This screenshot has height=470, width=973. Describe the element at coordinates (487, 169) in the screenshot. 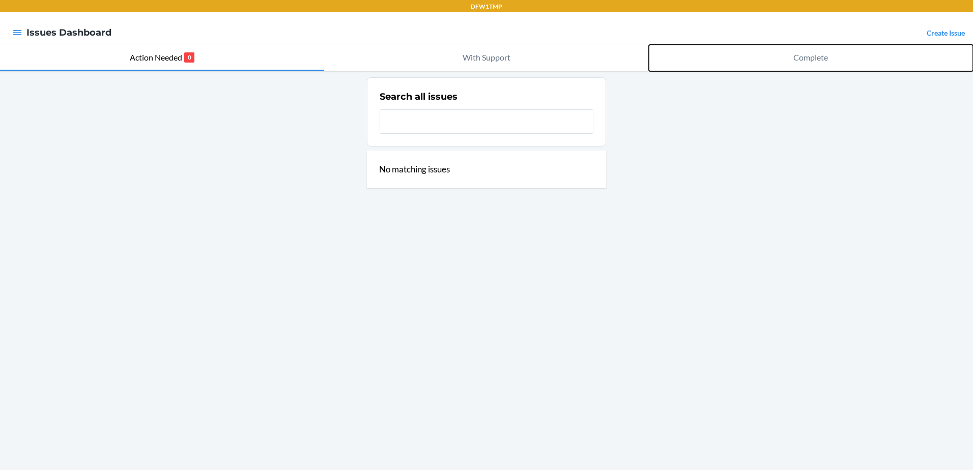

I see `div: No matching issues` at that location.